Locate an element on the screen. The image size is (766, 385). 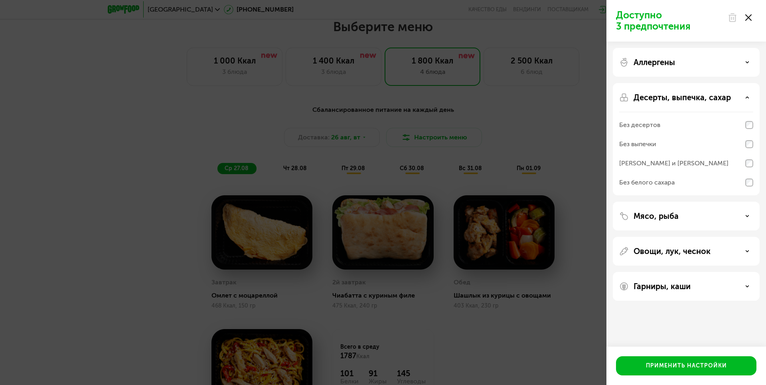
p: Мясо, рыба is located at coordinates (656, 216).